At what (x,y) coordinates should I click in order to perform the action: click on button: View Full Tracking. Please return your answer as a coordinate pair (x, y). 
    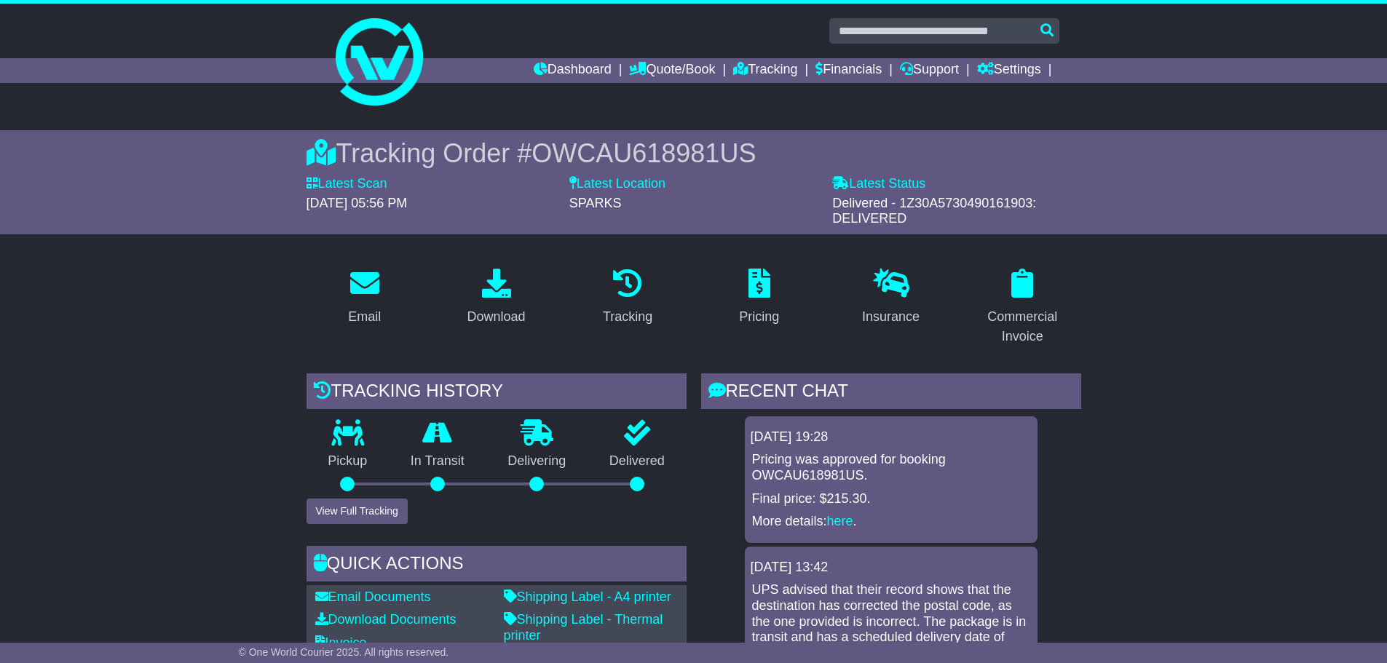
    Looking at the image, I should click on (357, 511).